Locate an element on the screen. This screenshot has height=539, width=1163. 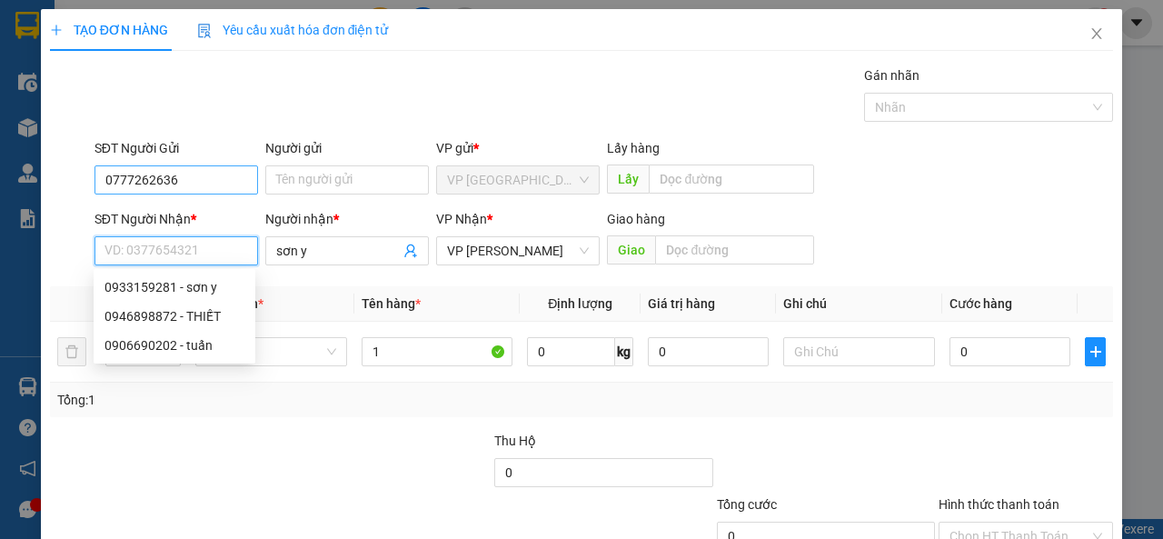
span: VP Nhận is located at coordinates (462, 219).